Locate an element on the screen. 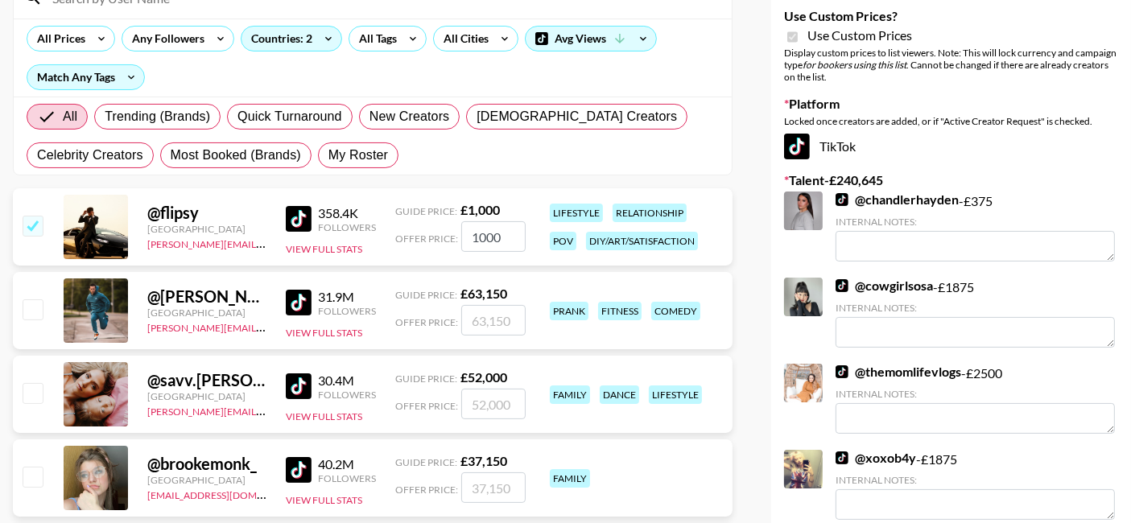 The image size is (1131, 523). span: All is located at coordinates (70, 117).